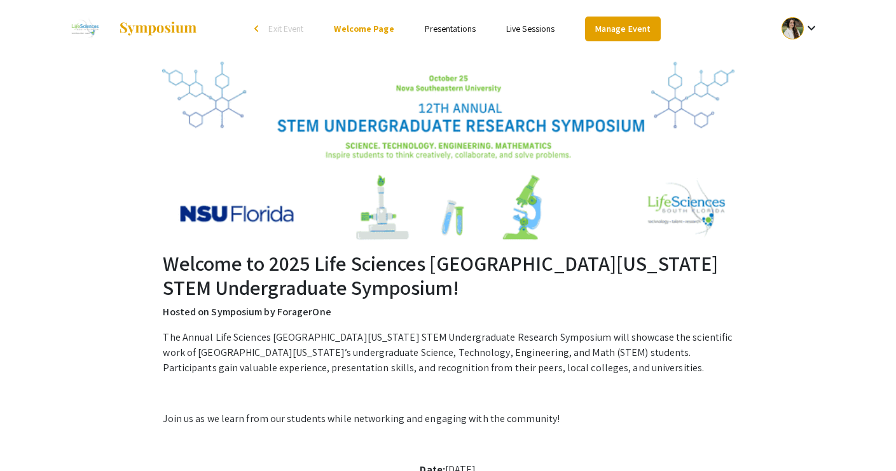  Describe the element at coordinates (623, 29) in the screenshot. I see `a: Manage Event` at that location.